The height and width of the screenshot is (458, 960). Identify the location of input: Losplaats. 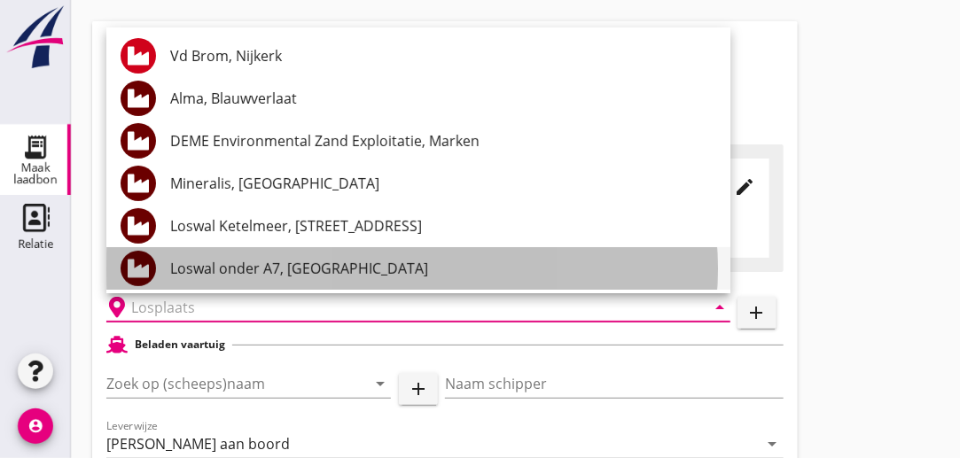
(406, 308).